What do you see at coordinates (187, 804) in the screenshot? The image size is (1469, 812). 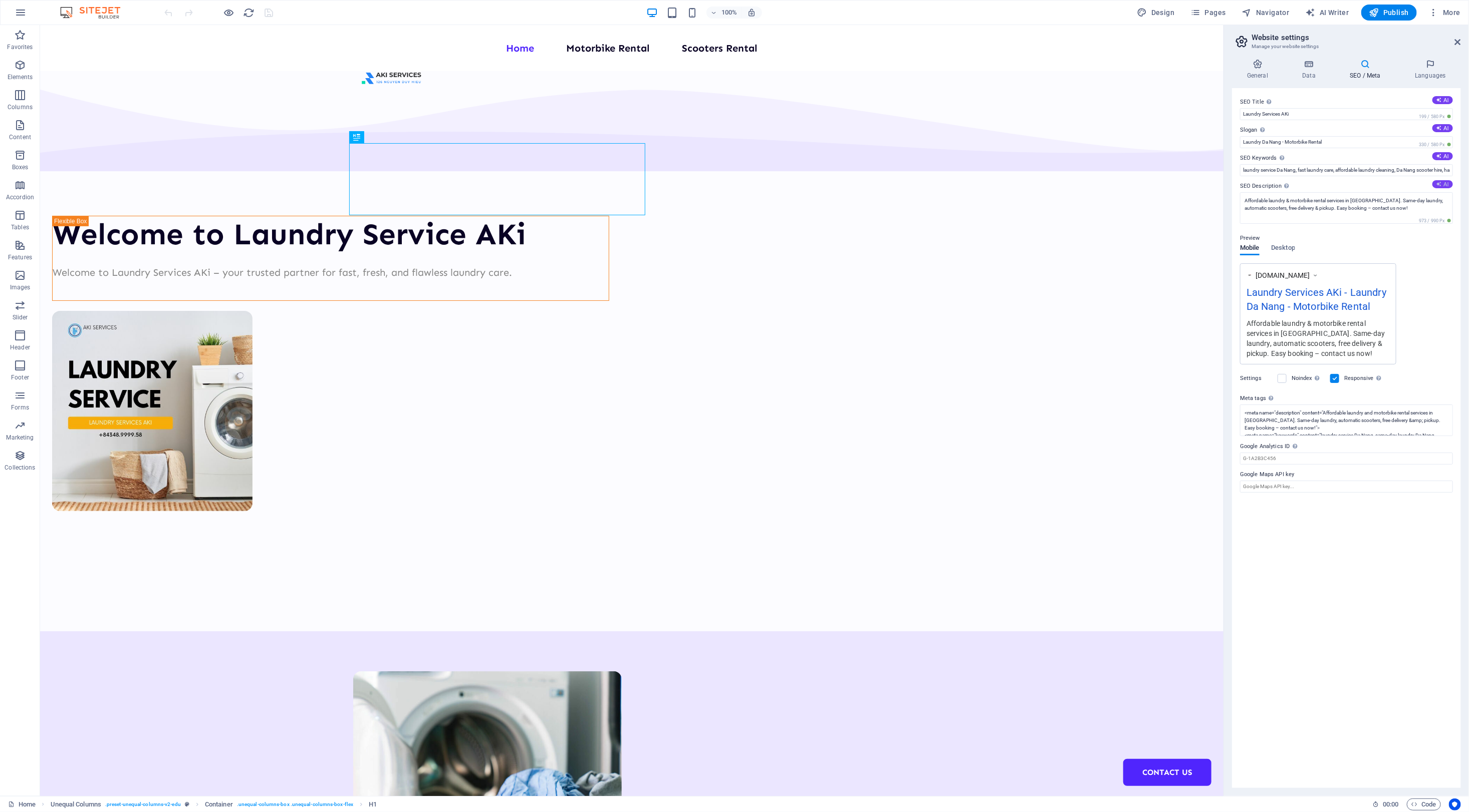 I see `i: This element is a customizable preset` at bounding box center [187, 804].